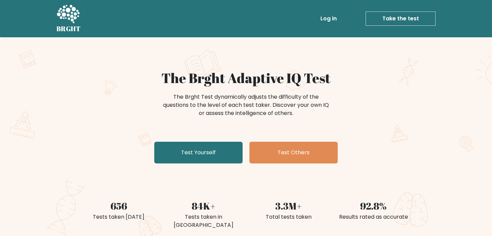 This screenshot has height=236, width=492. I want to click on div: The Brght Test dynamically adjusts the difficulty of the questions to the level of each test take..., so click(246, 105).